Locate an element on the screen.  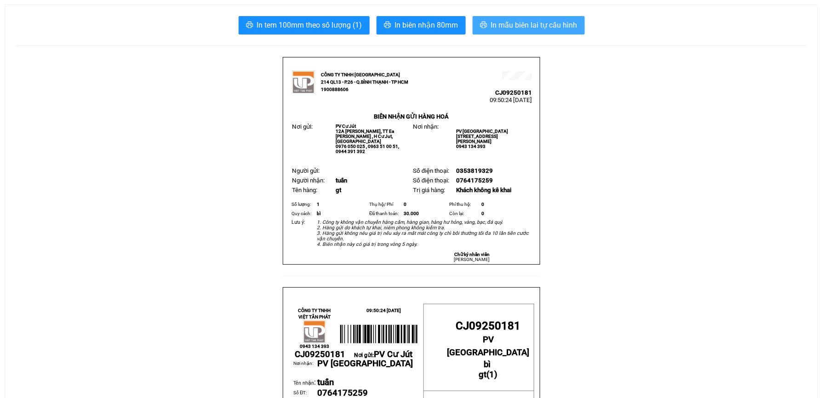
span: In tem 100mm theo số lượng (1) is located at coordinates (309, 25).